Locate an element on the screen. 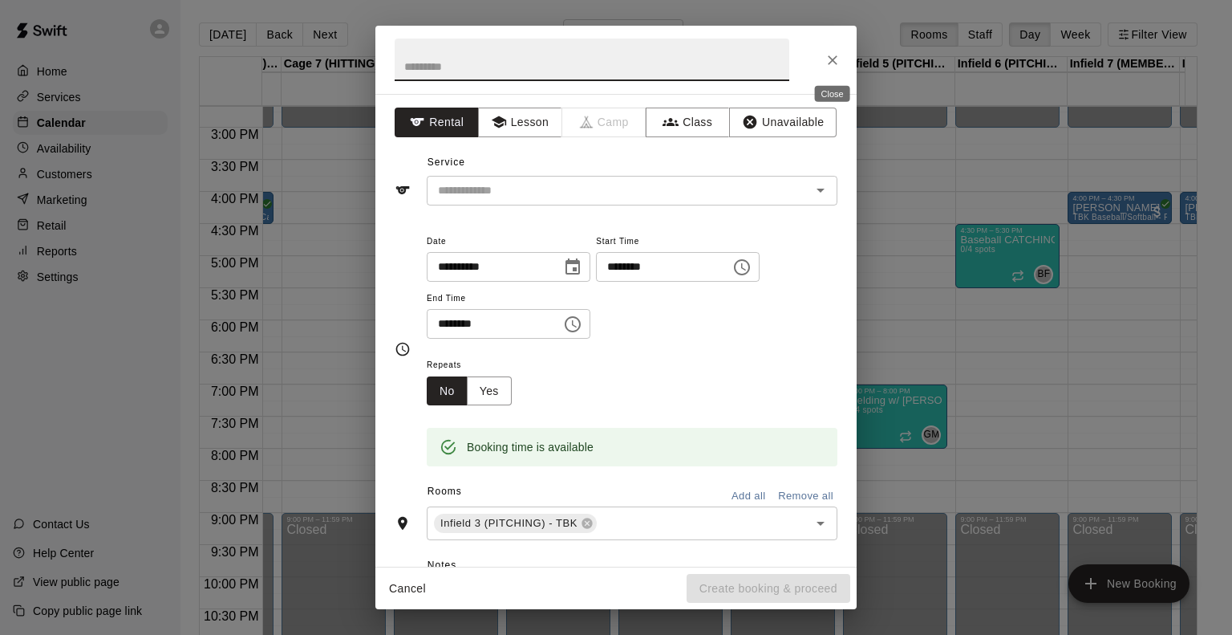 The width and height of the screenshot is (1232, 635). button: Choose time, selected time is 4:00 PM is located at coordinates (742, 267).